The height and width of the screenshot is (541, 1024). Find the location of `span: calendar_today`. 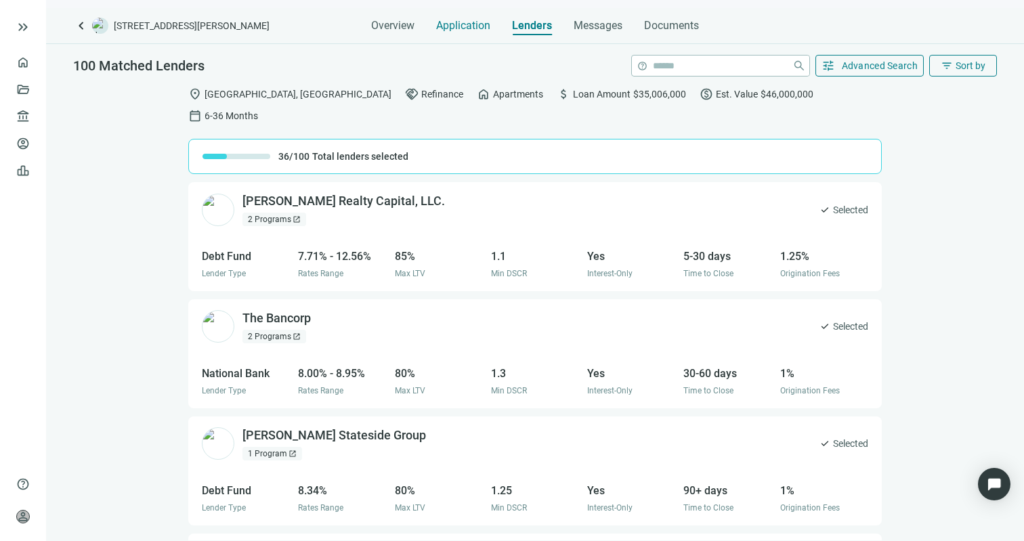

span: calendar_today is located at coordinates (195, 116).